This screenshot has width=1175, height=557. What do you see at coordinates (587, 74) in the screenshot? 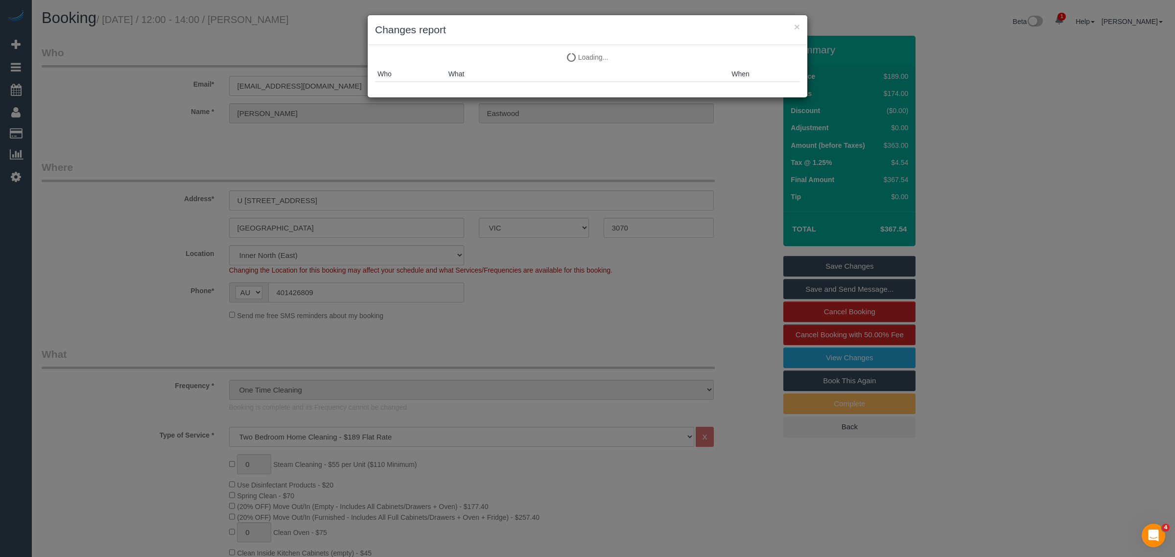
I see `th: What` at bounding box center [587, 74].